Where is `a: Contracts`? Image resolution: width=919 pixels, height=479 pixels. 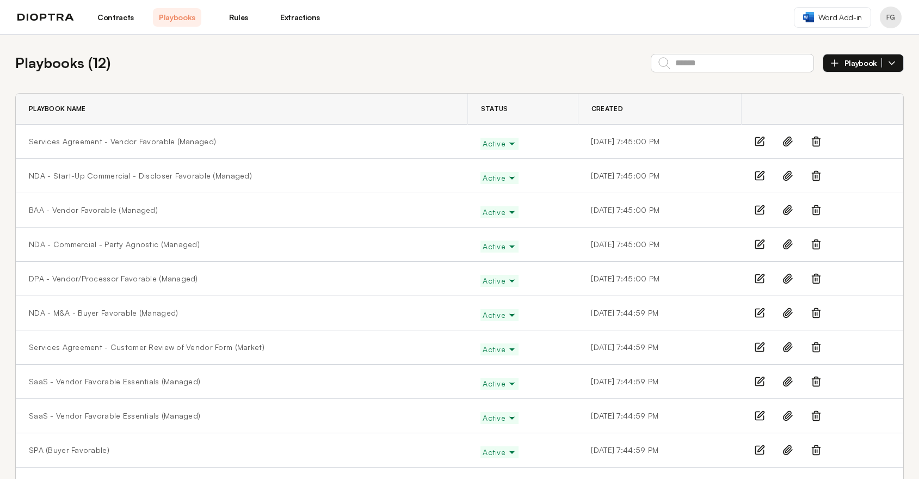
a: Contracts is located at coordinates (115, 17).